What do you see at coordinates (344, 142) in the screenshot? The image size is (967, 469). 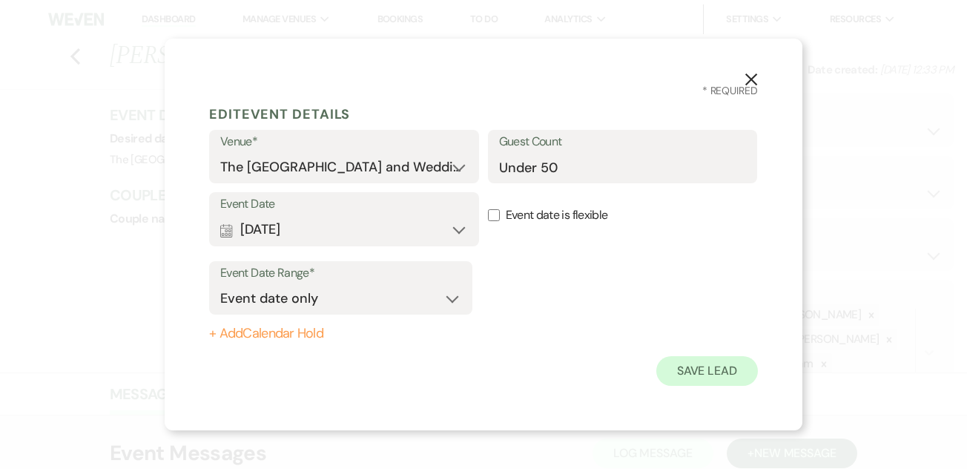 I see `label: Venue*` at bounding box center [344, 142].